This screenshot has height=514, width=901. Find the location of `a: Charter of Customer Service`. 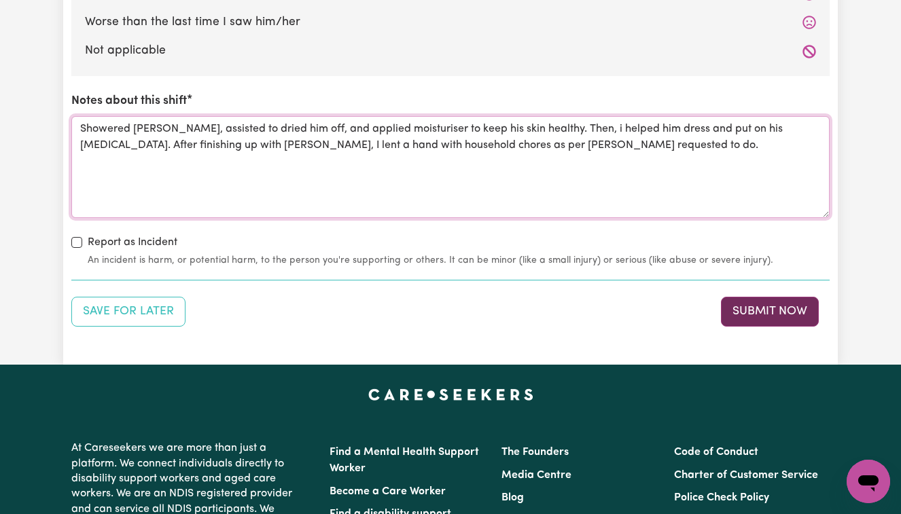

a: Charter of Customer Service is located at coordinates (746, 475).